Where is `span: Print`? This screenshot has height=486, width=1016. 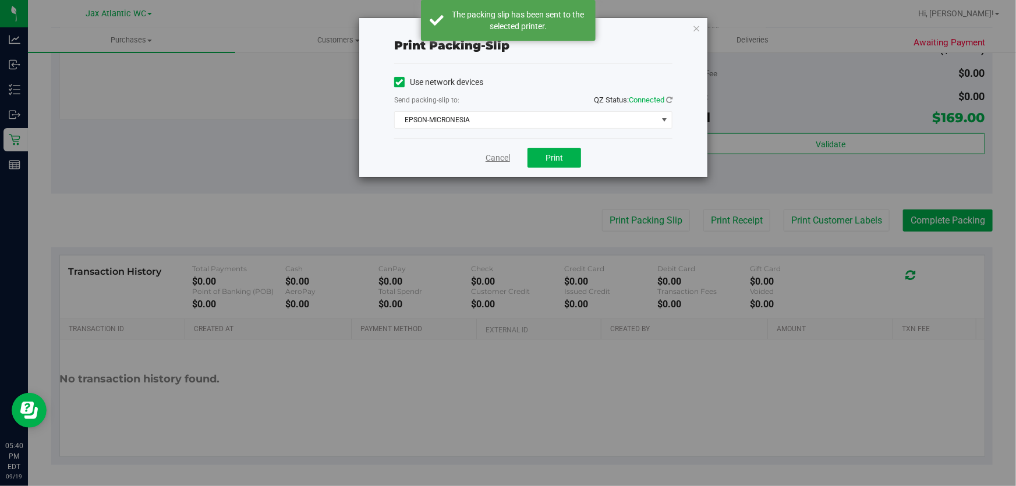
span: Print is located at coordinates (554, 158).